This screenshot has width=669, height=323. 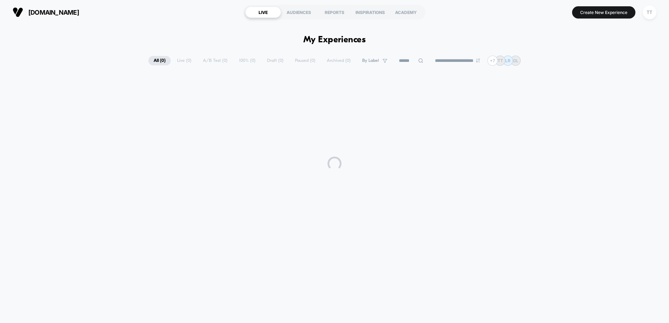 What do you see at coordinates (406, 12) in the screenshot?
I see `div: ACADEMY` at bounding box center [406, 12].